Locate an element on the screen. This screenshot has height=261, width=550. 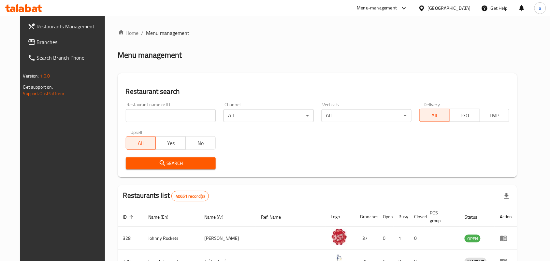
div: Menu is located at coordinates (505, 238).